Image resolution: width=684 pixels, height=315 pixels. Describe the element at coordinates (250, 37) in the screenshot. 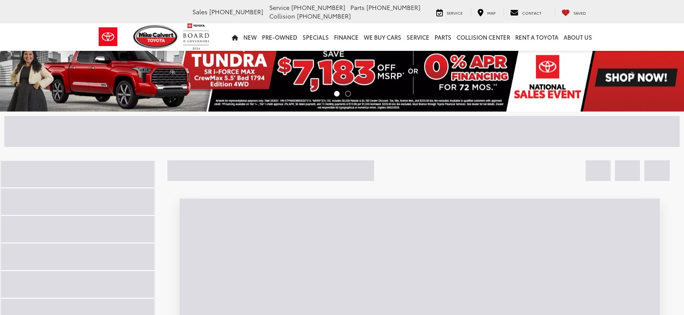

I see `a: New` at that location.